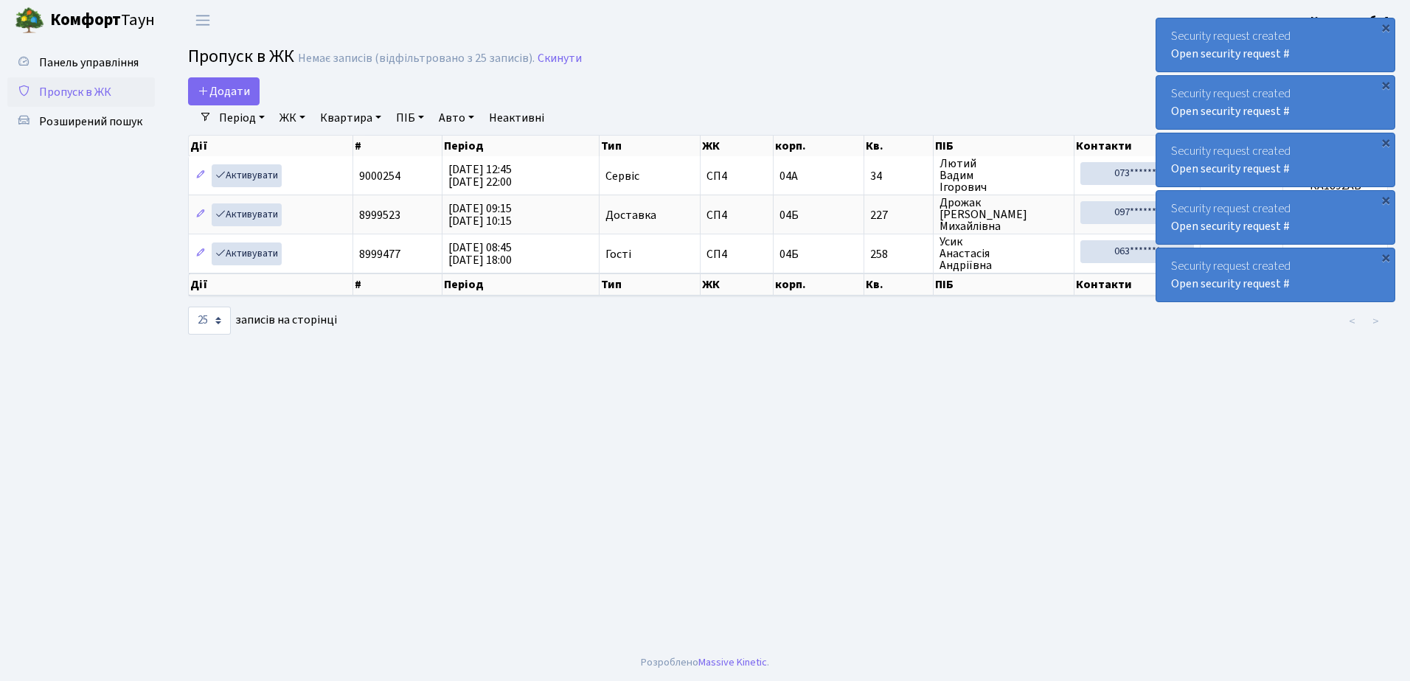 Image resolution: width=1410 pixels, height=681 pixels. I want to click on b: Консьєрж б. 4., so click(1351, 21).